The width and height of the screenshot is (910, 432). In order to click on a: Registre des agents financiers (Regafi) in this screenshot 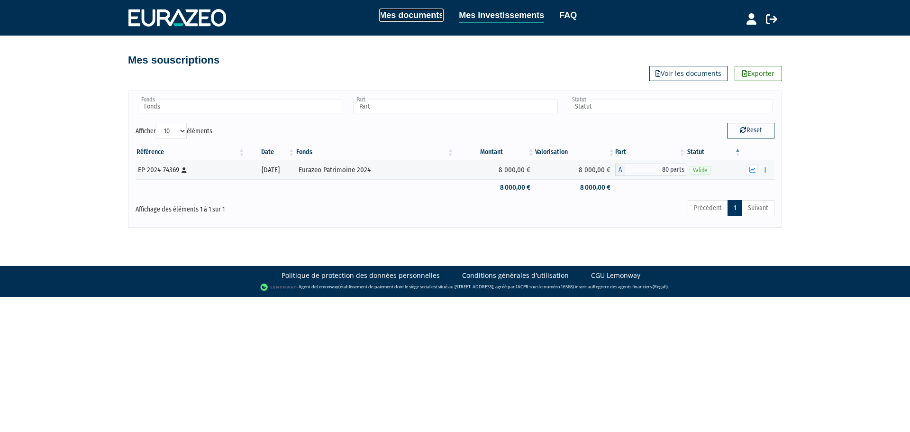, I will do `click(631, 286)`.